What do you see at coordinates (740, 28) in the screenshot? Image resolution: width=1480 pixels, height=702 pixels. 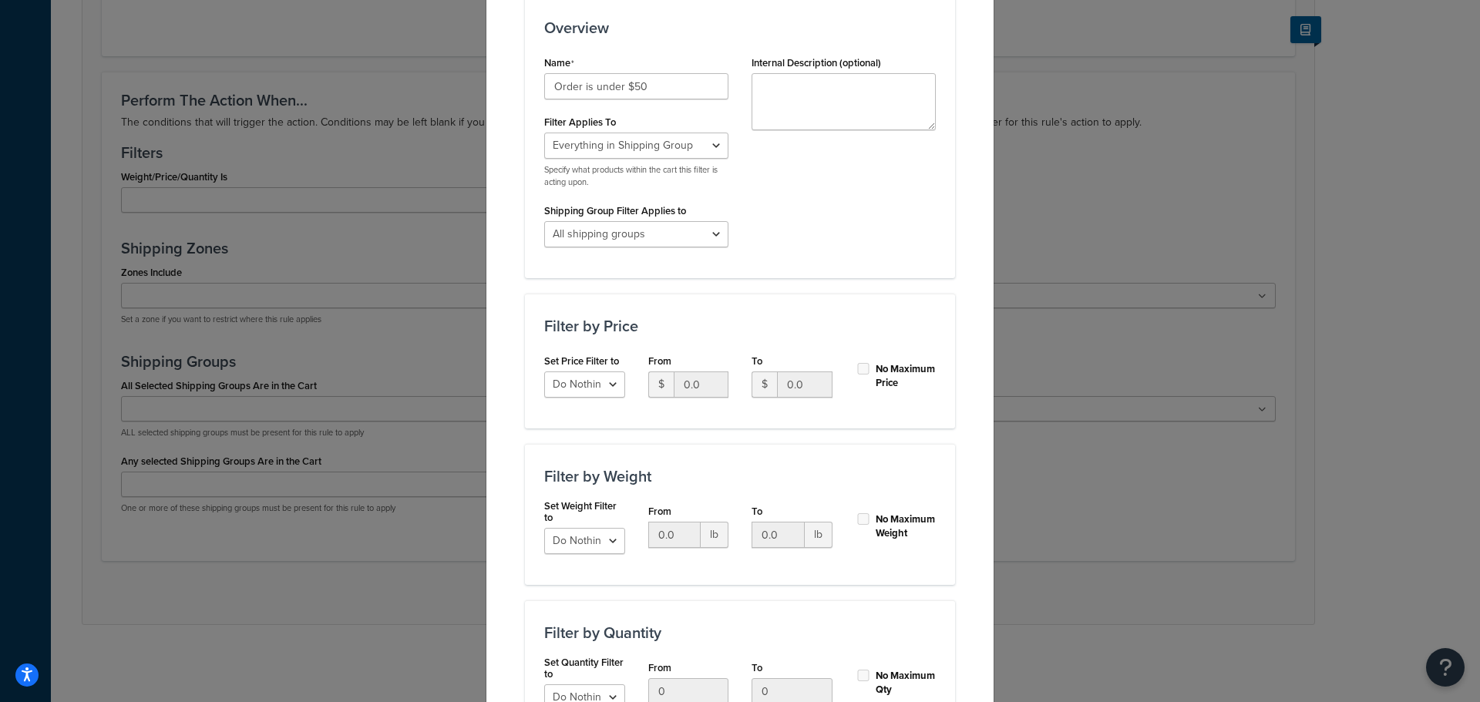 I see `h3: Overview` at bounding box center [740, 28].